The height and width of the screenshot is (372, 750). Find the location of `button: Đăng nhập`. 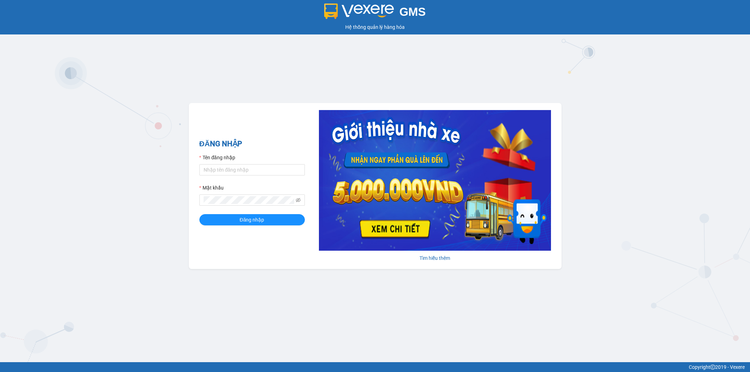

button: Đăng nhập is located at coordinates (252, 220).